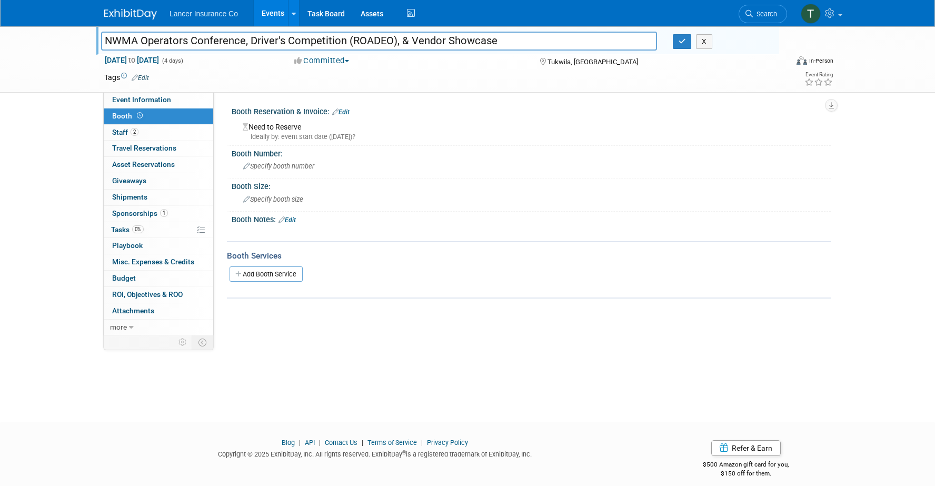  Describe the element at coordinates (266, 274) in the screenshot. I see `a: Add Booth Service` at that location.